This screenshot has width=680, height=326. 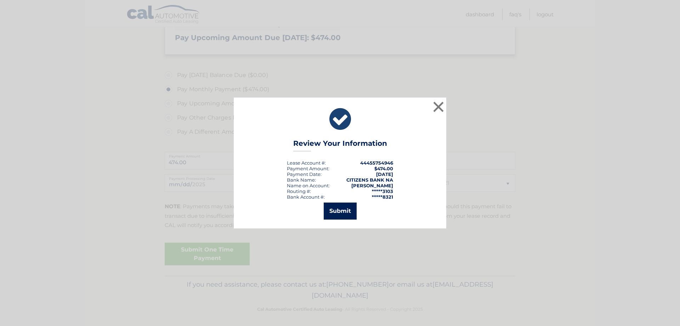 I want to click on span: Payment Date, so click(x=304, y=174).